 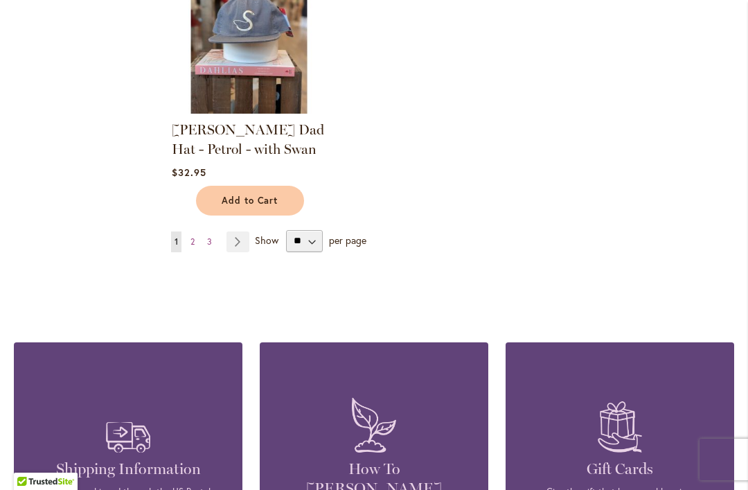 I want to click on span: 2, so click(x=192, y=241).